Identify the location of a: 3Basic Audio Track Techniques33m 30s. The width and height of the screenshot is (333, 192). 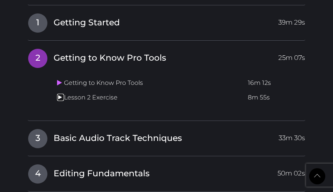
(166, 137).